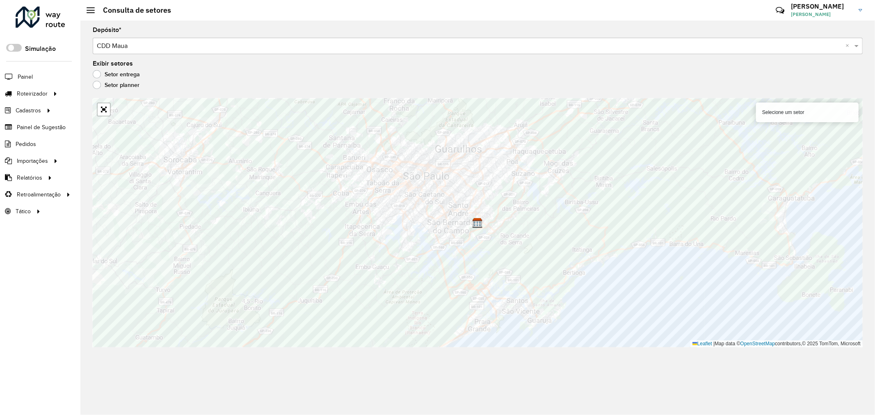 This screenshot has width=875, height=415. I want to click on span: Painel, so click(25, 77).